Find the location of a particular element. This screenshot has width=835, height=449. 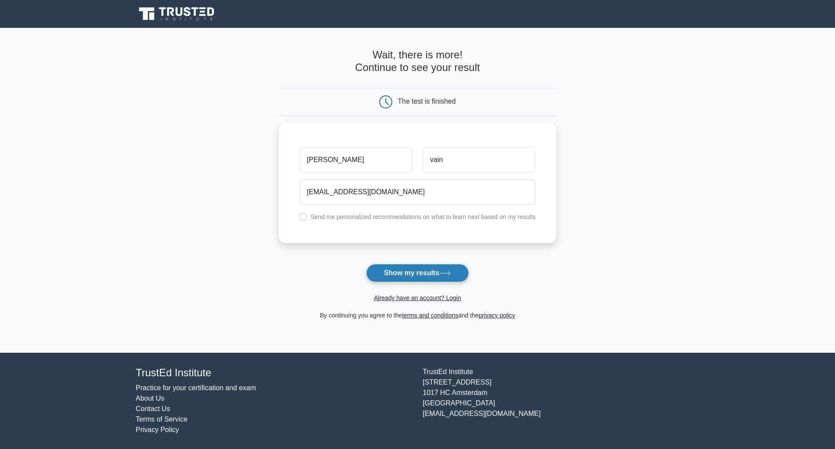

label: Send me personalized recommendations on what to learn next based on my results is located at coordinates (423, 217).